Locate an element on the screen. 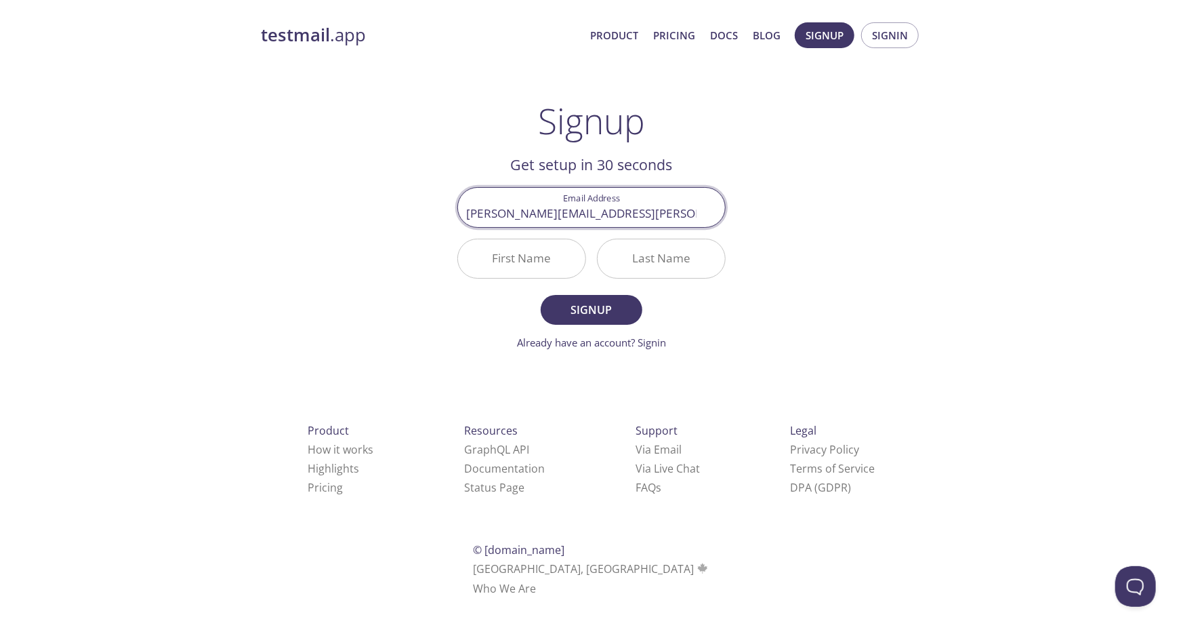 This screenshot has width=1183, height=634. a: Docs is located at coordinates (724, 35).